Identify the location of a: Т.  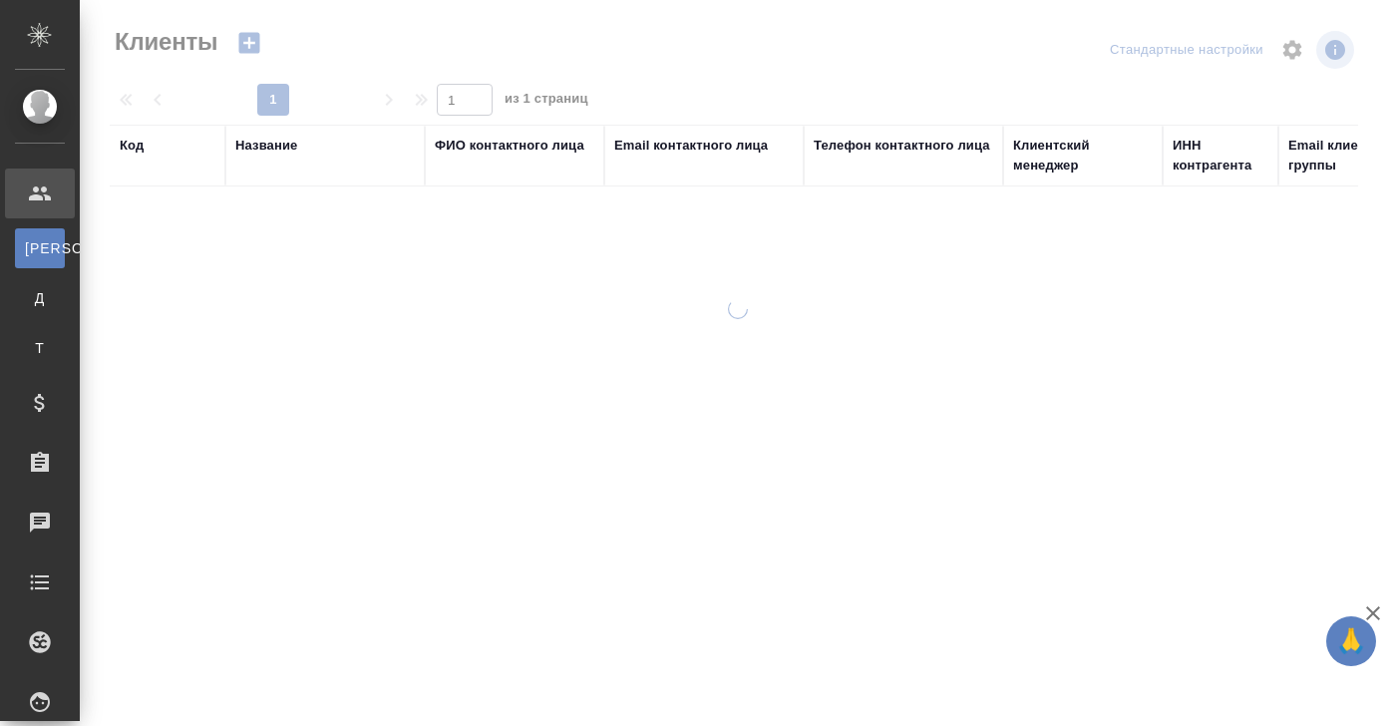
(40, 348).